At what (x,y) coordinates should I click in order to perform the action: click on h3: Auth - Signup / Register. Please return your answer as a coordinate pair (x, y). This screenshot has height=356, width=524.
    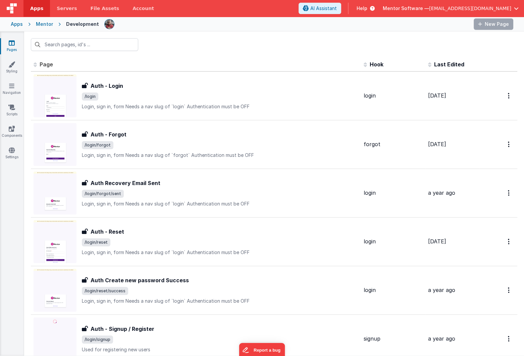
    Looking at the image, I should click on (122, 329).